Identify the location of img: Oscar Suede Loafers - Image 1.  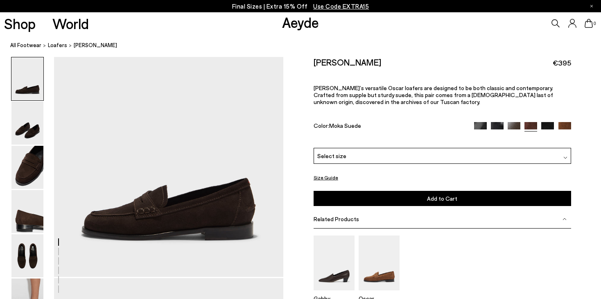
(27, 79).